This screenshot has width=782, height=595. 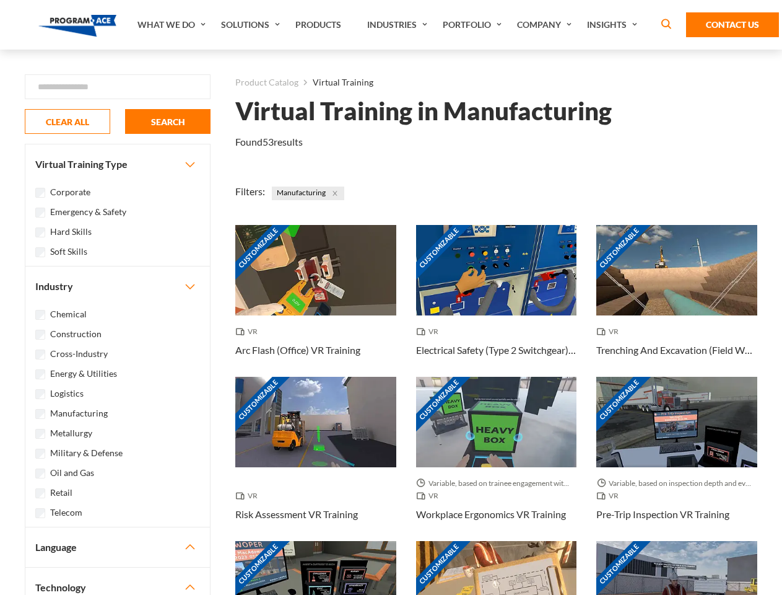 What do you see at coordinates (72, 473) in the screenshot?
I see `label: Oil and Gas` at bounding box center [72, 473].